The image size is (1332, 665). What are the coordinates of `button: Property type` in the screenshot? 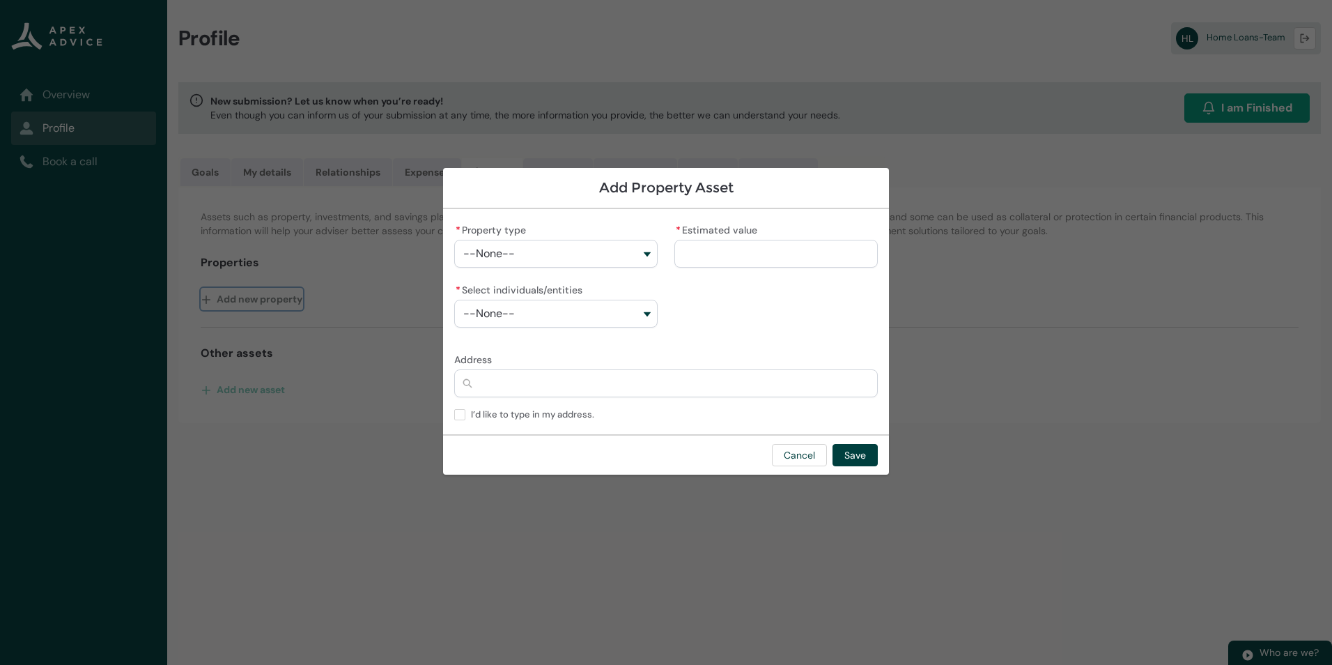 It's located at (556, 254).